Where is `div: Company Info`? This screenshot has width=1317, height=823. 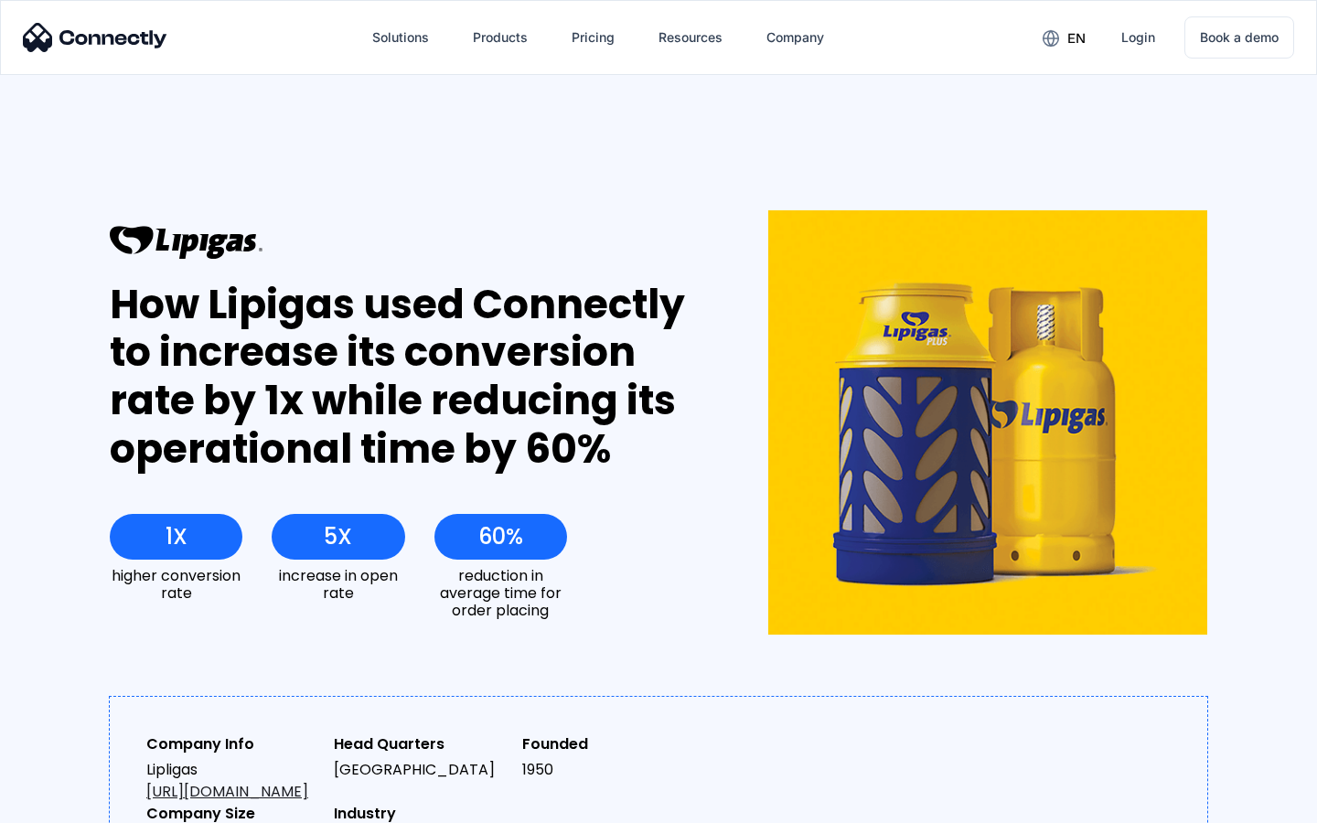
div: Company Info is located at coordinates (232, 744).